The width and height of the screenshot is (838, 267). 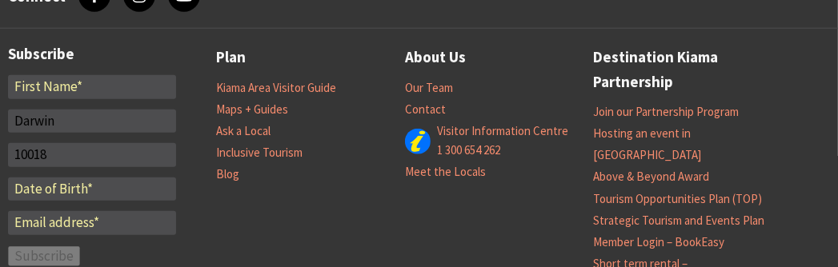 What do you see at coordinates (259, 153) in the screenshot?
I see `a: Inclusive Tourism` at bounding box center [259, 153].